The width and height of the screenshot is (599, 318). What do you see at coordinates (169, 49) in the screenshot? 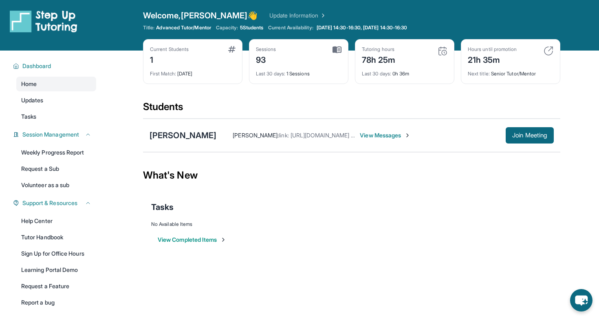
I see `div: Current Students` at bounding box center [169, 49].